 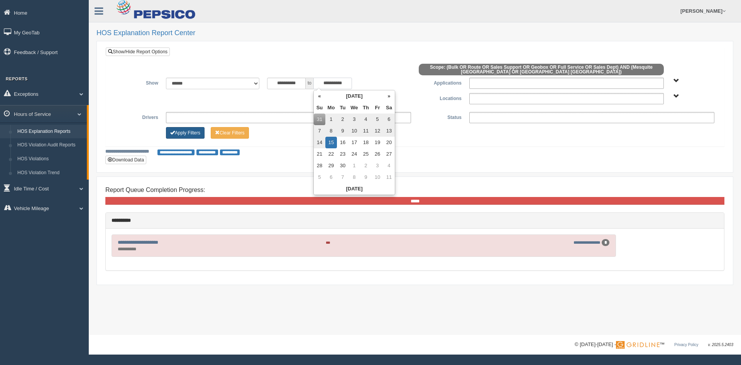 I want to click on td: 26, so click(x=377, y=154).